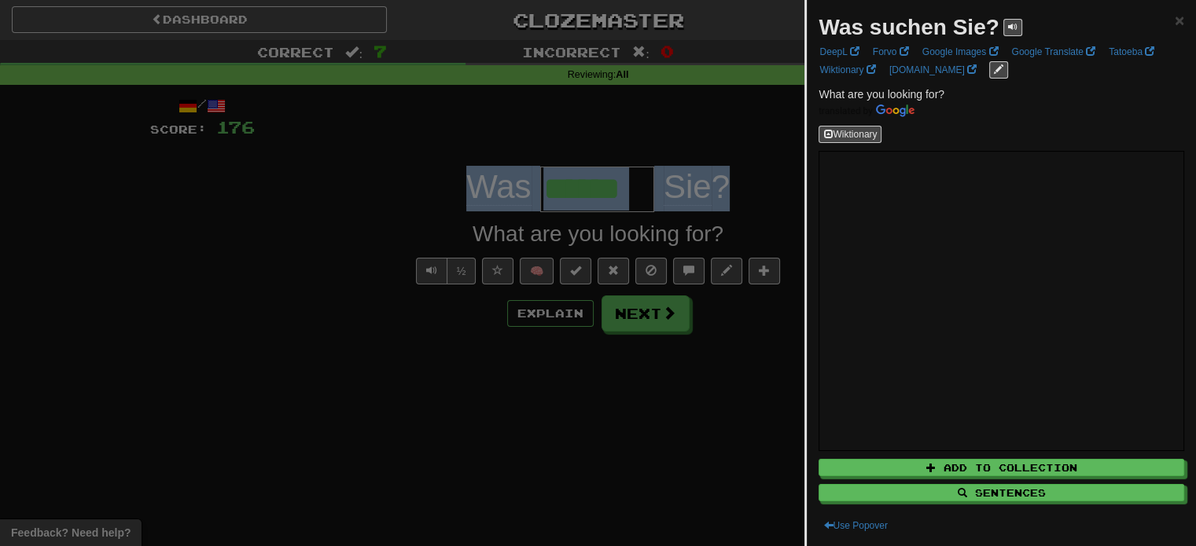 The height and width of the screenshot is (546, 1196). What do you see at coordinates (881, 94) in the screenshot?
I see `span: What are you looking for?` at bounding box center [881, 94].